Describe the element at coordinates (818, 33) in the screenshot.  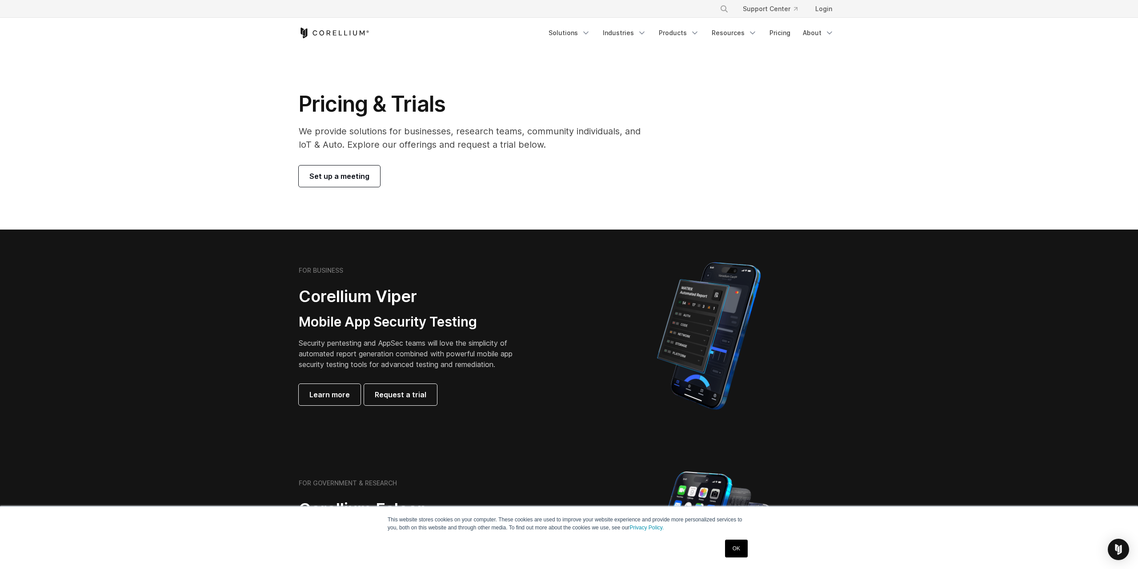
I see `a: About` at that location.